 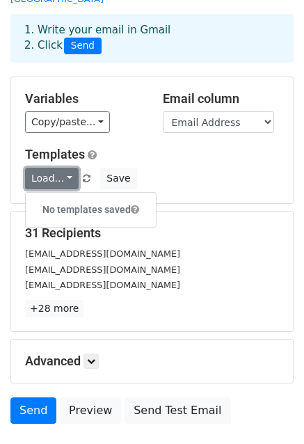 I want to click on button: Save, so click(x=118, y=178).